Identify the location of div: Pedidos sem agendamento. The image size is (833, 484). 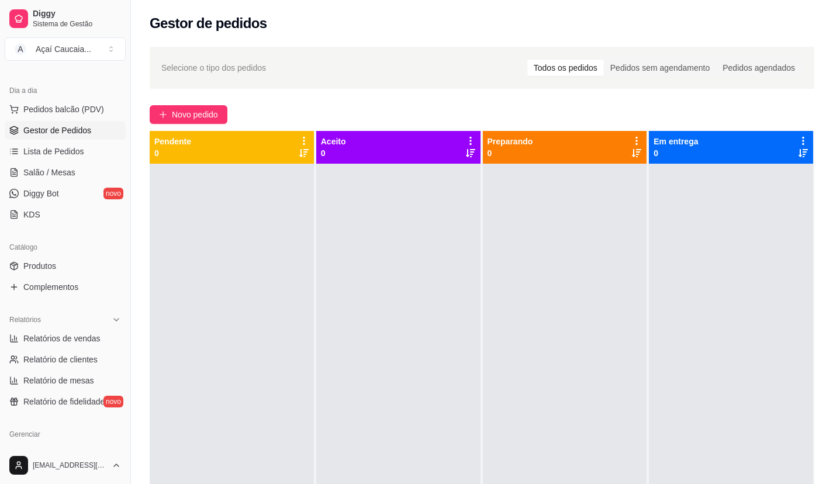
(660, 68).